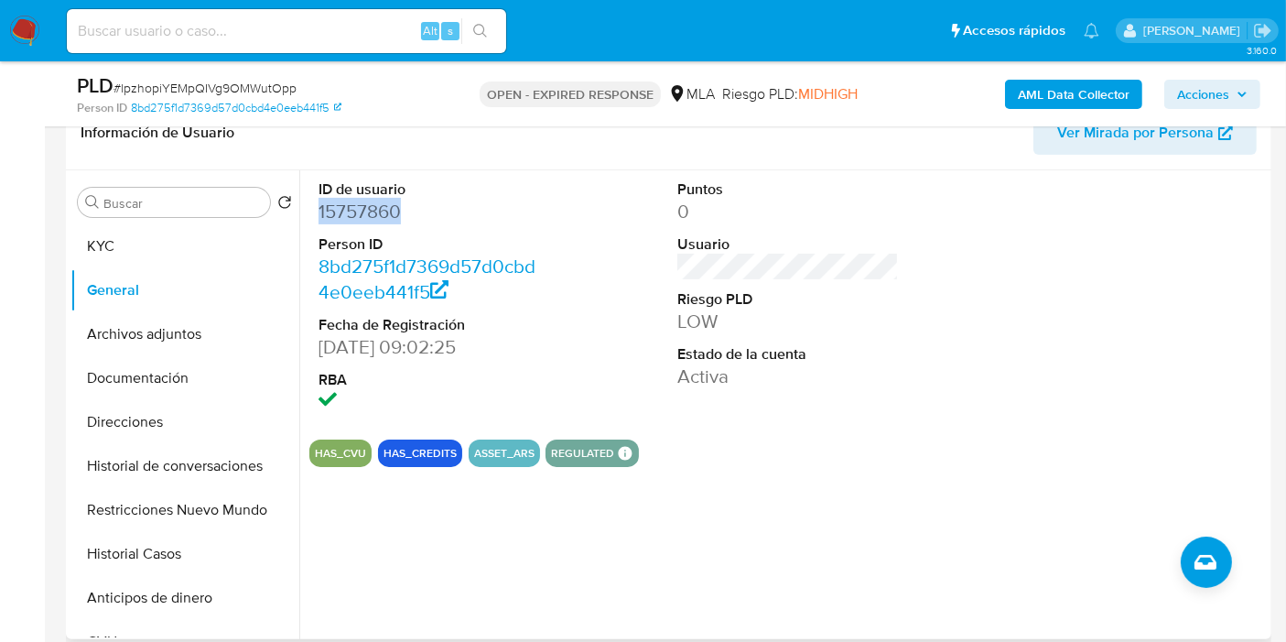 This screenshot has height=642, width=1286. What do you see at coordinates (102, 108) in the screenshot?
I see `b: Person ID` at bounding box center [102, 108].